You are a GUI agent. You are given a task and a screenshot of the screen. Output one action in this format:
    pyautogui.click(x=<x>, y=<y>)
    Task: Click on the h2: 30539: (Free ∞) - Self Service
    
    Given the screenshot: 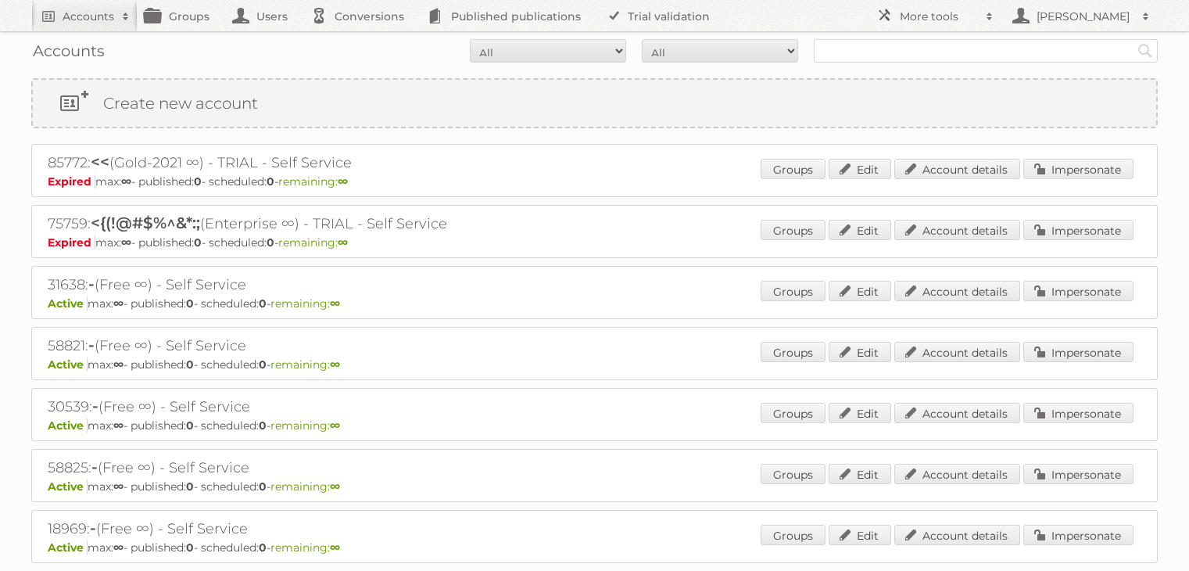 What is the action you would take?
    pyautogui.click(x=321, y=407)
    